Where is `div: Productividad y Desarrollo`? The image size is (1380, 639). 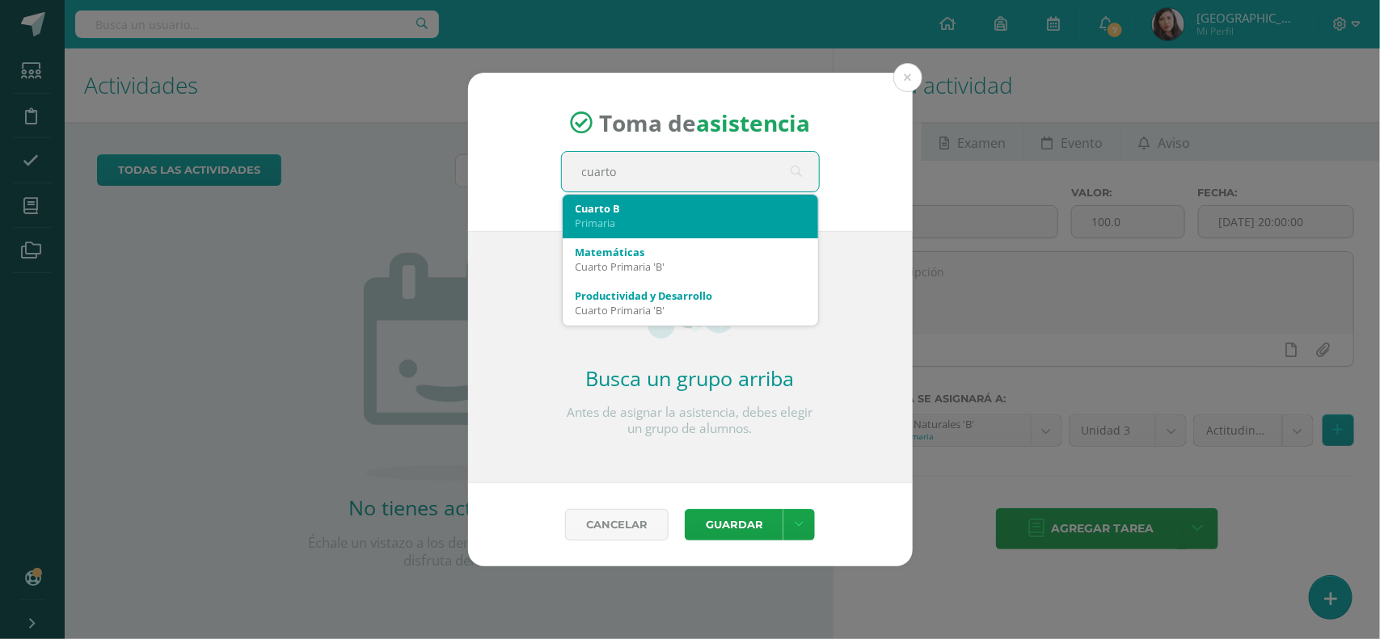
div: Productividad y Desarrollo is located at coordinates (690, 296).